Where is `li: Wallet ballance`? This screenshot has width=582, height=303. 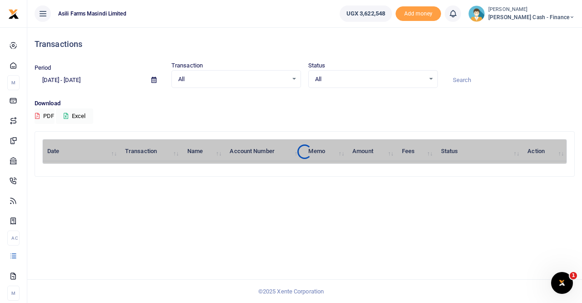 li: Wallet ballance is located at coordinates (366, 14).